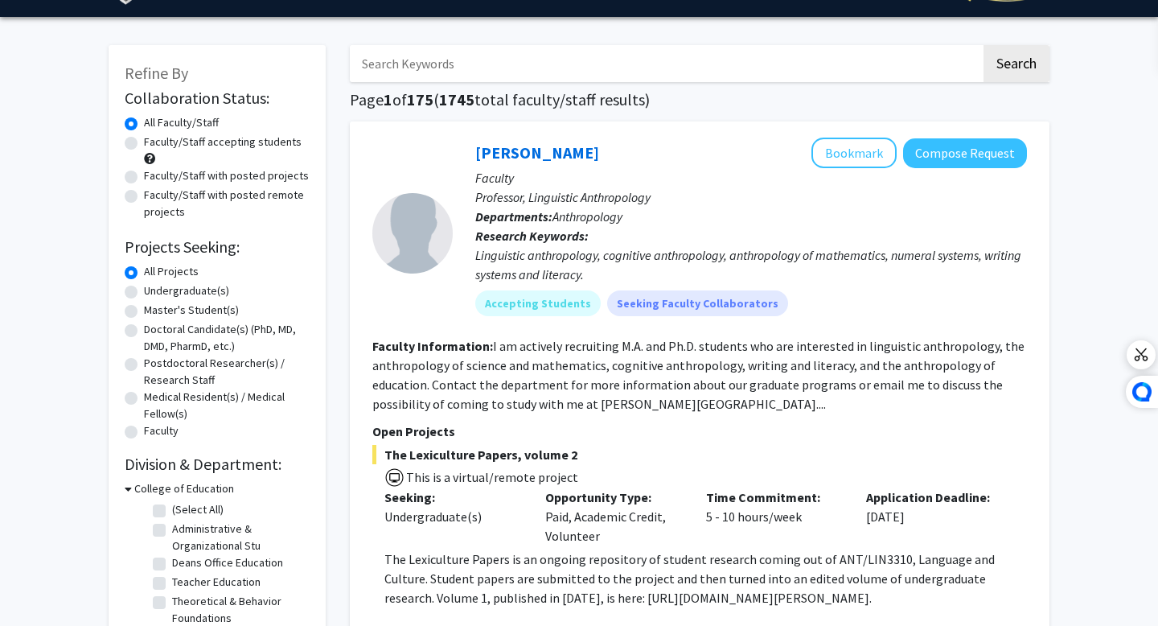  Describe the element at coordinates (184, 488) in the screenshot. I see `h3: College of Education` at that location.